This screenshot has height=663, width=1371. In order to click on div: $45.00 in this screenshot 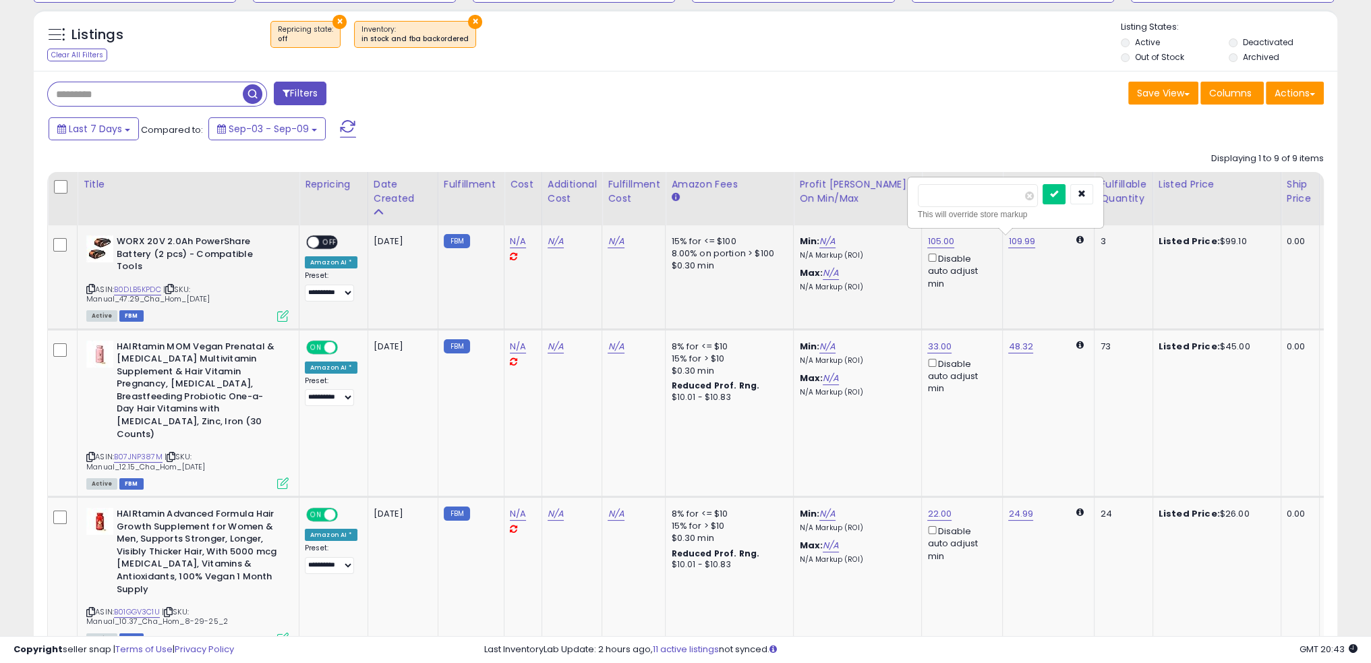, I will do `click(1215, 347)`.